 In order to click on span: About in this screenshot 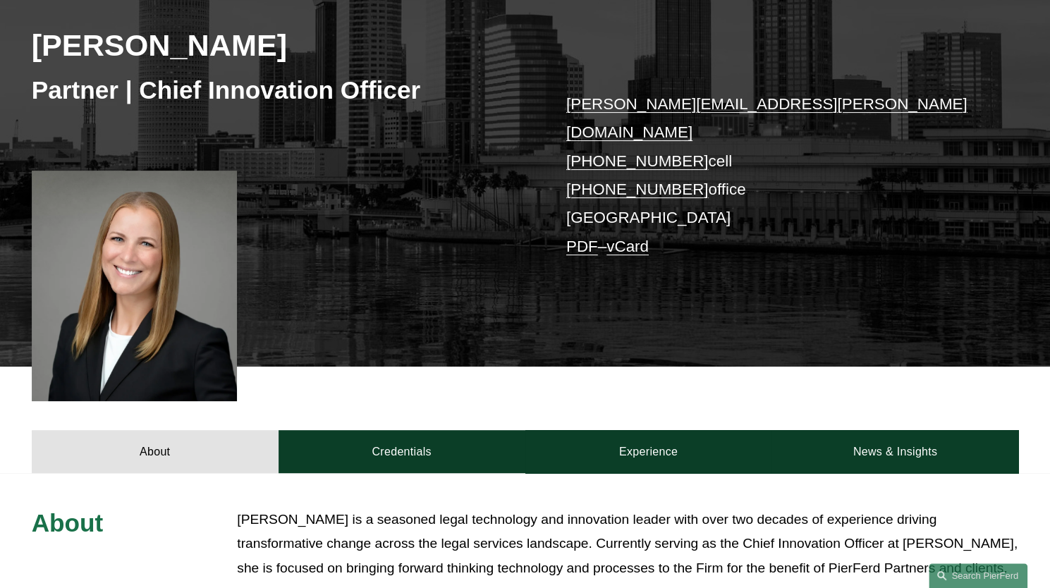, I will do `click(68, 522)`.